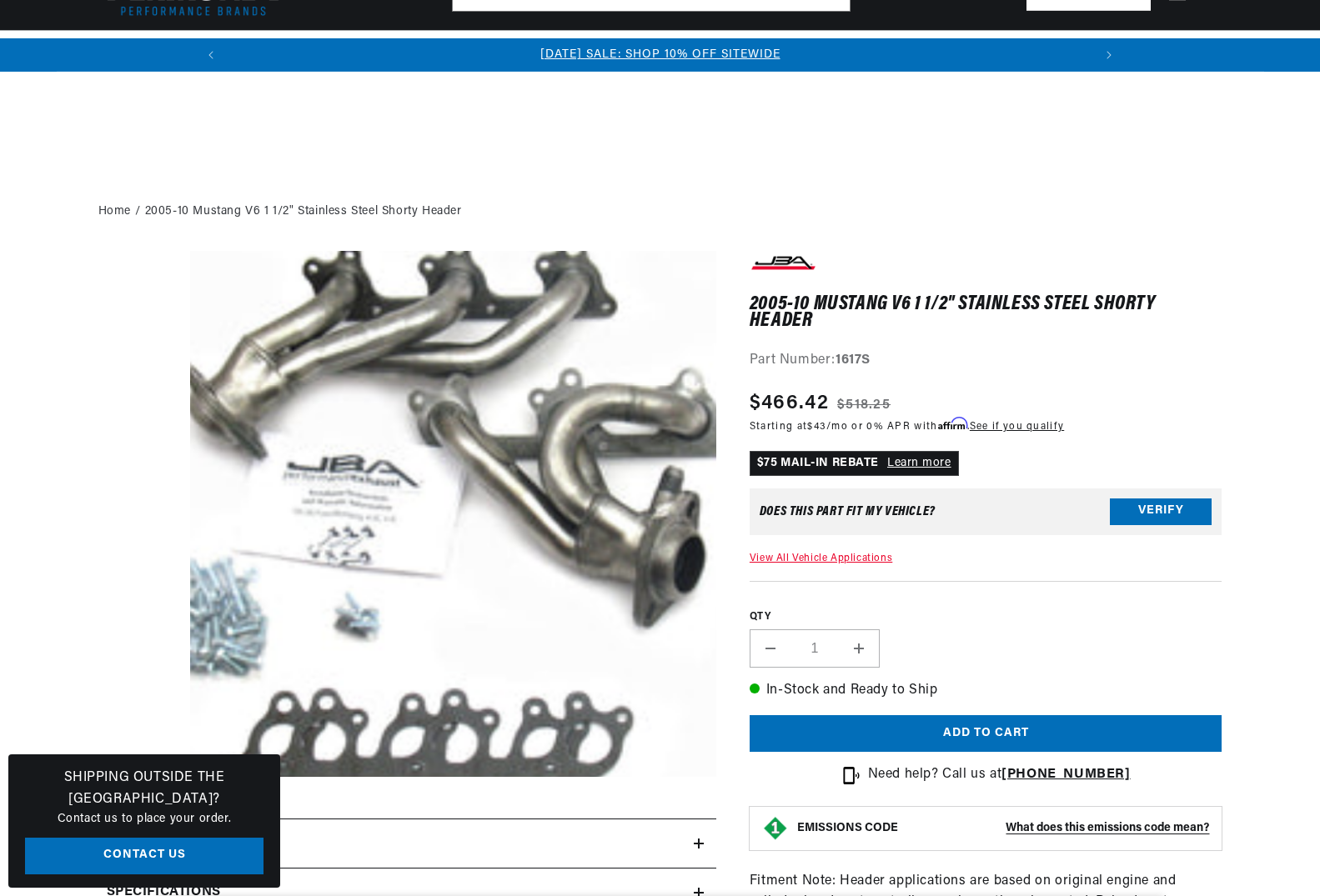 The height and width of the screenshot is (896, 1320). Describe the element at coordinates (1107, 827) in the screenshot. I see `strong: What does this emissions code mean?` at that location.